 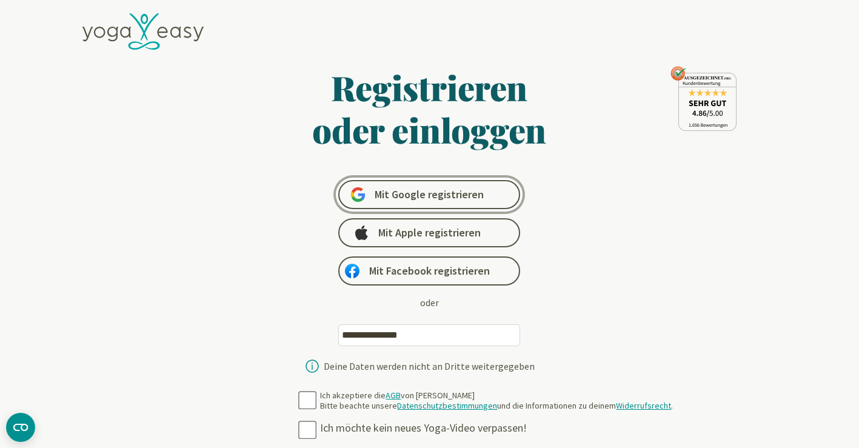 What do you see at coordinates (430, 108) in the screenshot?
I see `h1: Registrieren oder einloggen` at bounding box center [430, 108].